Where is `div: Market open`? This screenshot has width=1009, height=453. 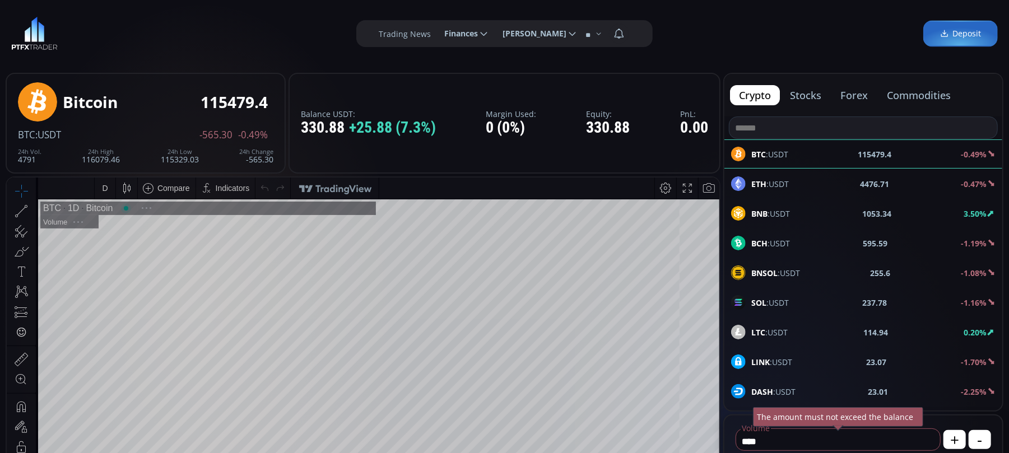 div: Market open is located at coordinates (119, 31).